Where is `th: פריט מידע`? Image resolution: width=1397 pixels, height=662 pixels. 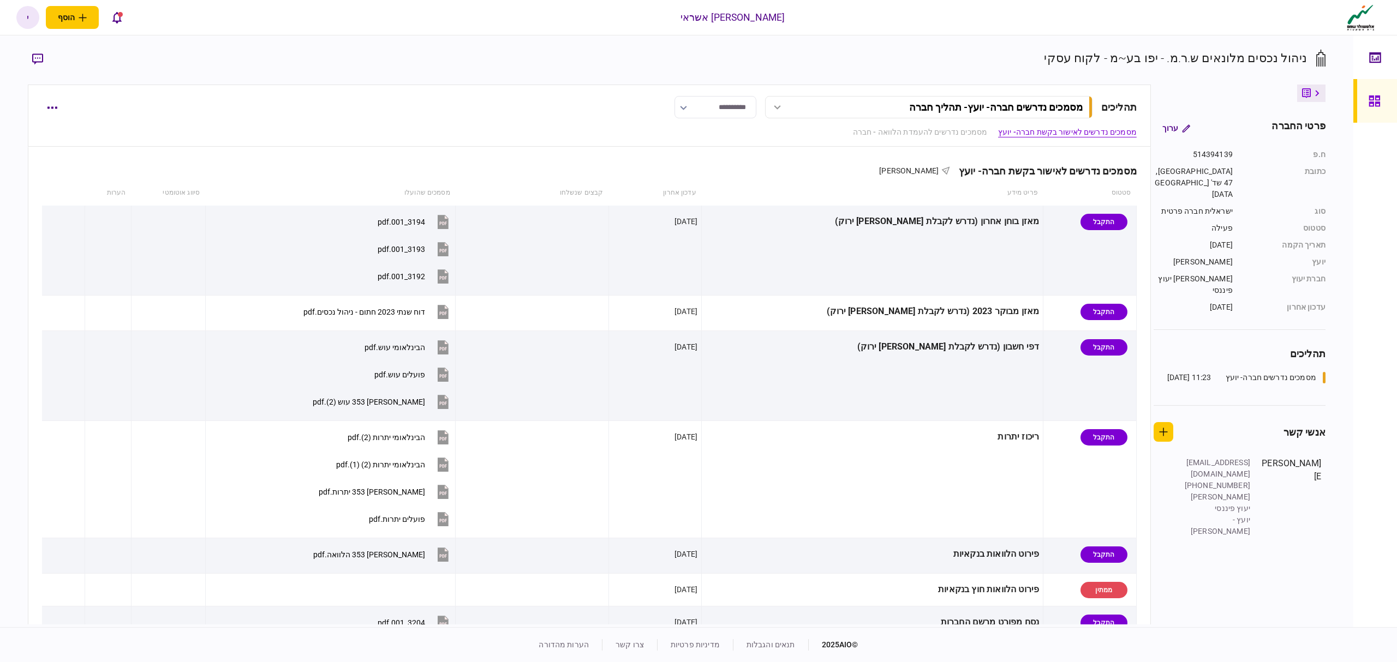 th: פריט מידע is located at coordinates (872, 193).